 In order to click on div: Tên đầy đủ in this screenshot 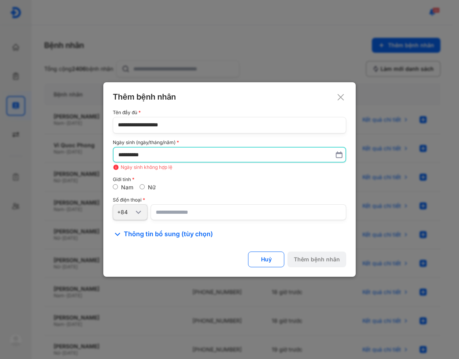, I will do `click(229, 113)`.